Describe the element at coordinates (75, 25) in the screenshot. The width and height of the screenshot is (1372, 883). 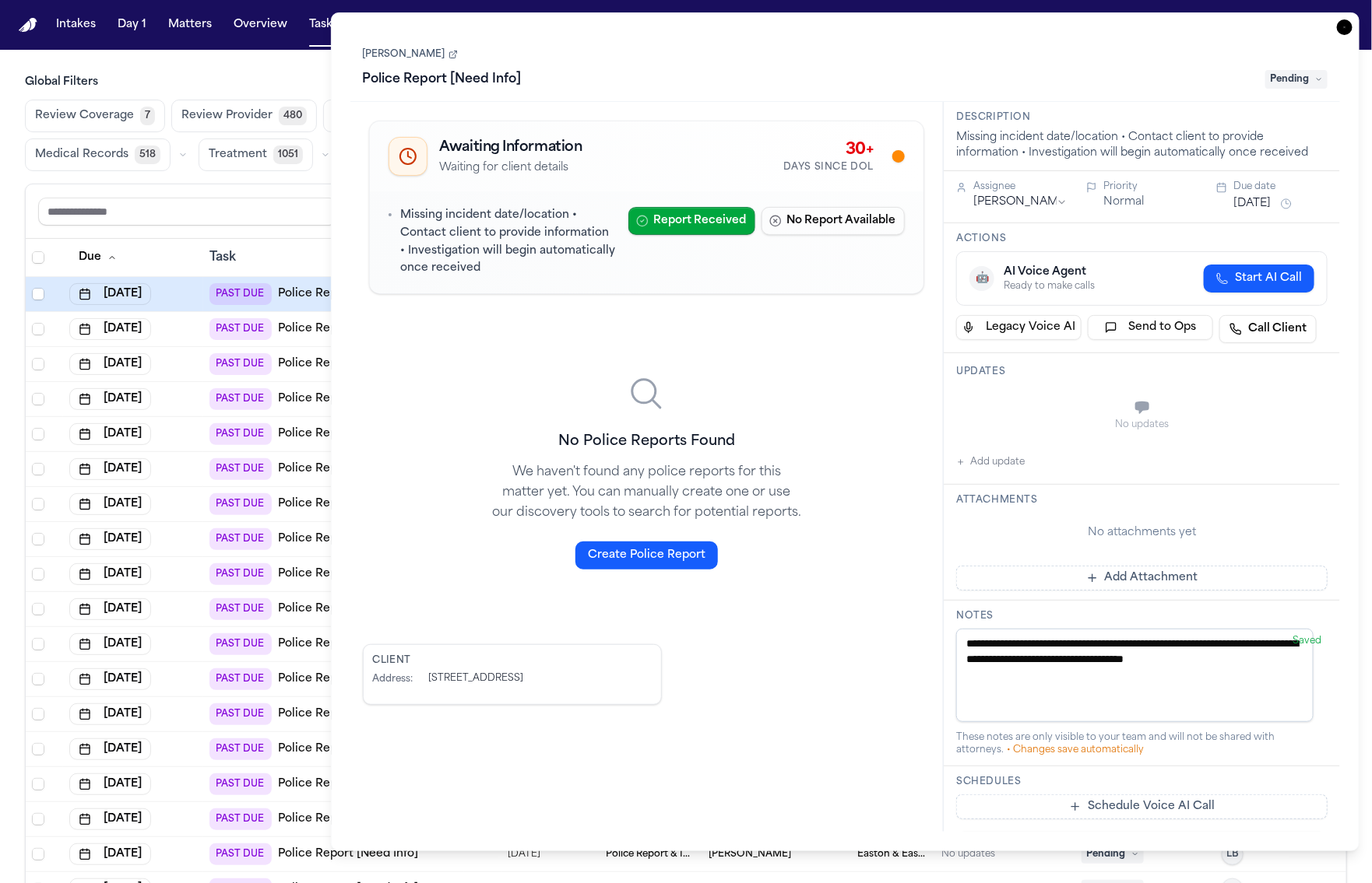
I see `a: Intakes` at that location.